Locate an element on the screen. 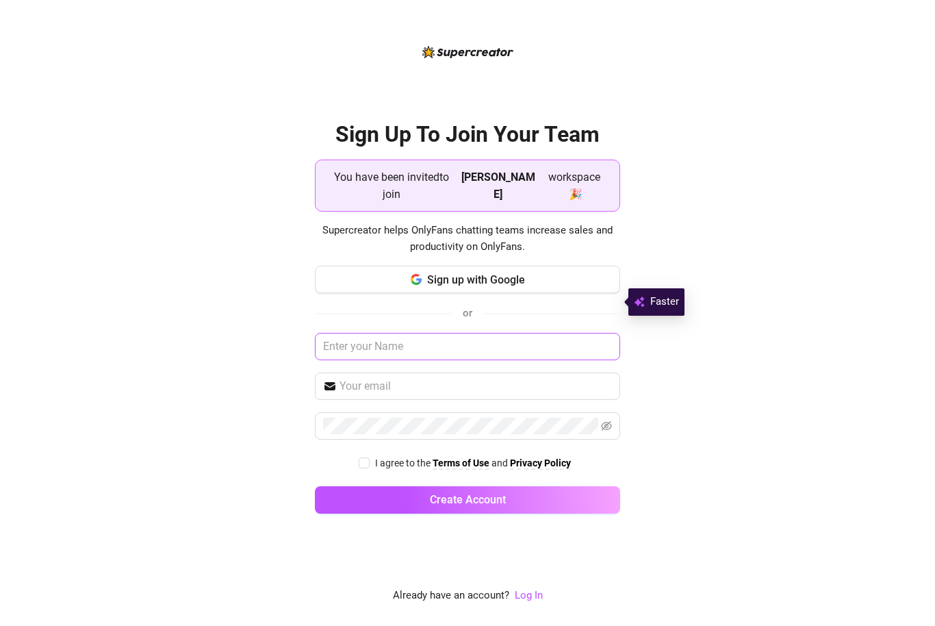 This screenshot has width=935, height=626. span: Sign up with Google is located at coordinates (476, 279).